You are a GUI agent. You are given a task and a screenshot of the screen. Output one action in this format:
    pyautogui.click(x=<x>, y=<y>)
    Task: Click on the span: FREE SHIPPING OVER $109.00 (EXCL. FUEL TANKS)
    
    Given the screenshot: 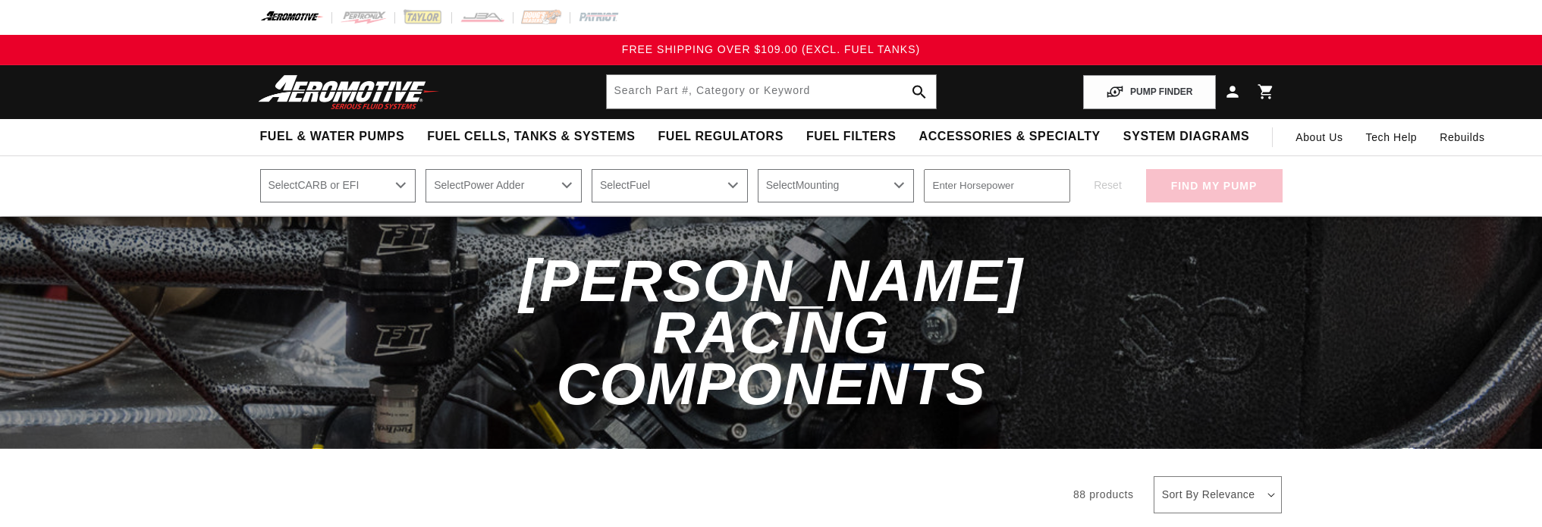 What is the action you would take?
    pyautogui.click(x=771, y=49)
    